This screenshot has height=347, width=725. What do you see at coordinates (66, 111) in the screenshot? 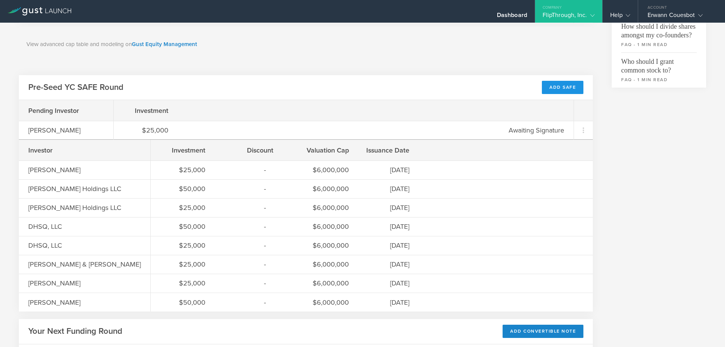
I see `div: Pending Investor` at bounding box center [66, 111].